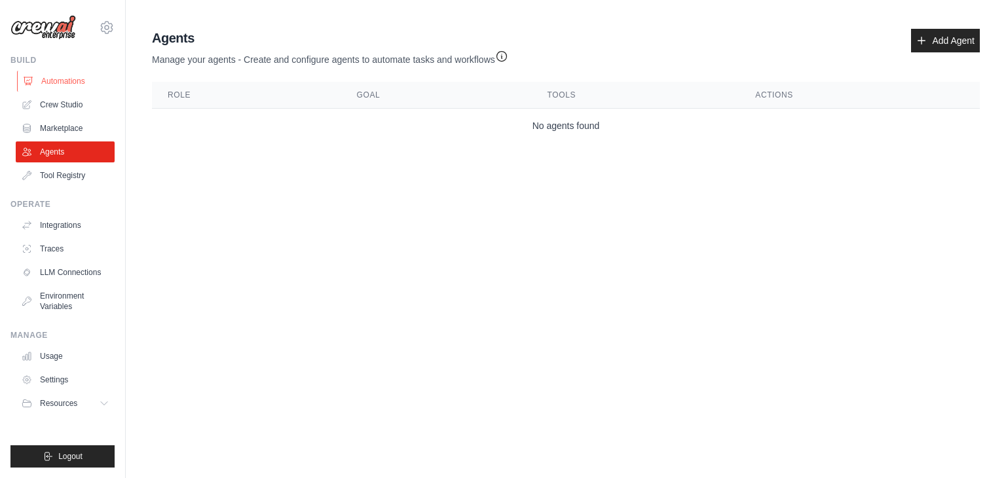 The width and height of the screenshot is (1006, 478). Describe the element at coordinates (65, 128) in the screenshot. I see `a: Marketplace` at that location.